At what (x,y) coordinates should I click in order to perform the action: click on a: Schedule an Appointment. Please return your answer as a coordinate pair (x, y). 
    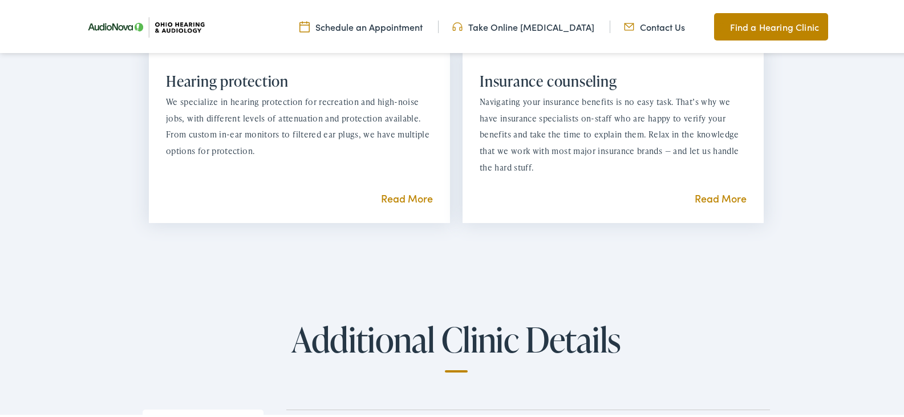
    Looking at the image, I should click on (361, 25).